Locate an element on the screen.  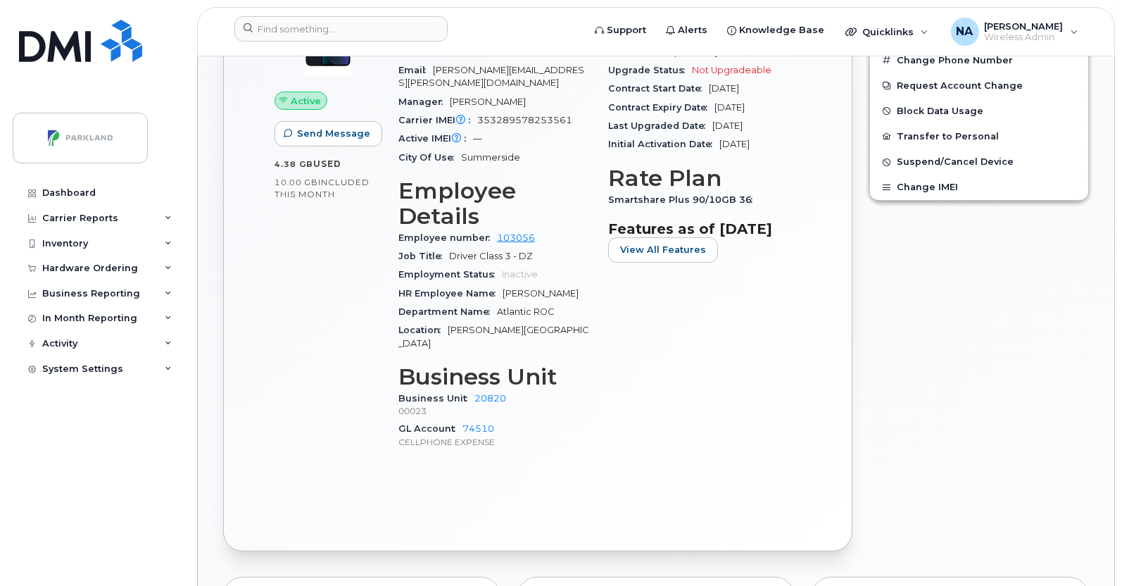
span: Not Upgradeable is located at coordinates (732, 70).